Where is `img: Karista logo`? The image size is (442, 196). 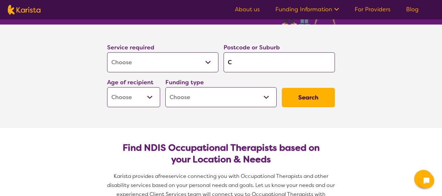 img: Karista logo is located at coordinates (24, 10).